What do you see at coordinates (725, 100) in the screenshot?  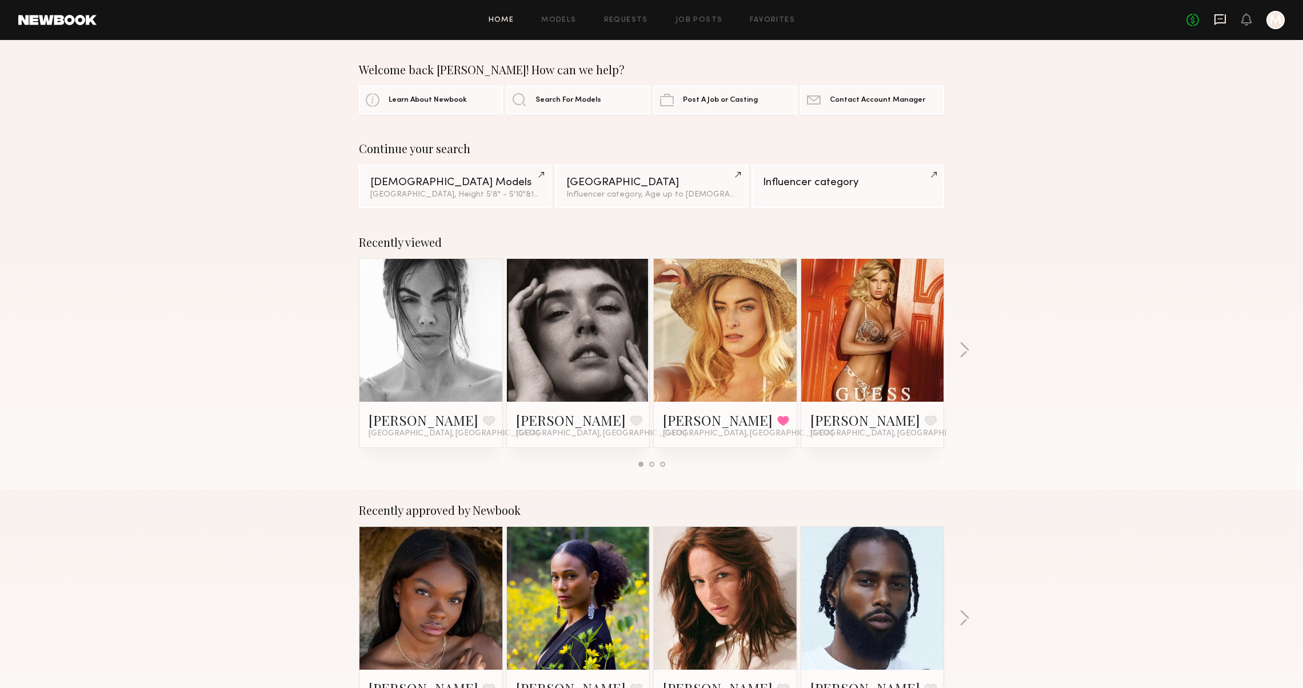 I see `a: Post A Job or Casting` at bounding box center [725, 100].